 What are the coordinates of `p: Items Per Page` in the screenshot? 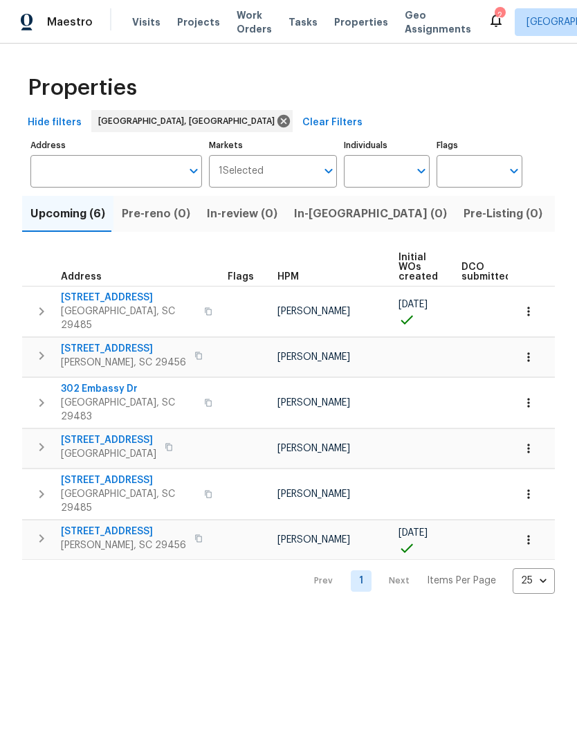 It's located at (462, 581).